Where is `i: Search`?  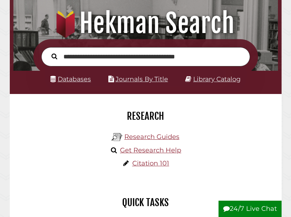 i: Search is located at coordinates (54, 57).